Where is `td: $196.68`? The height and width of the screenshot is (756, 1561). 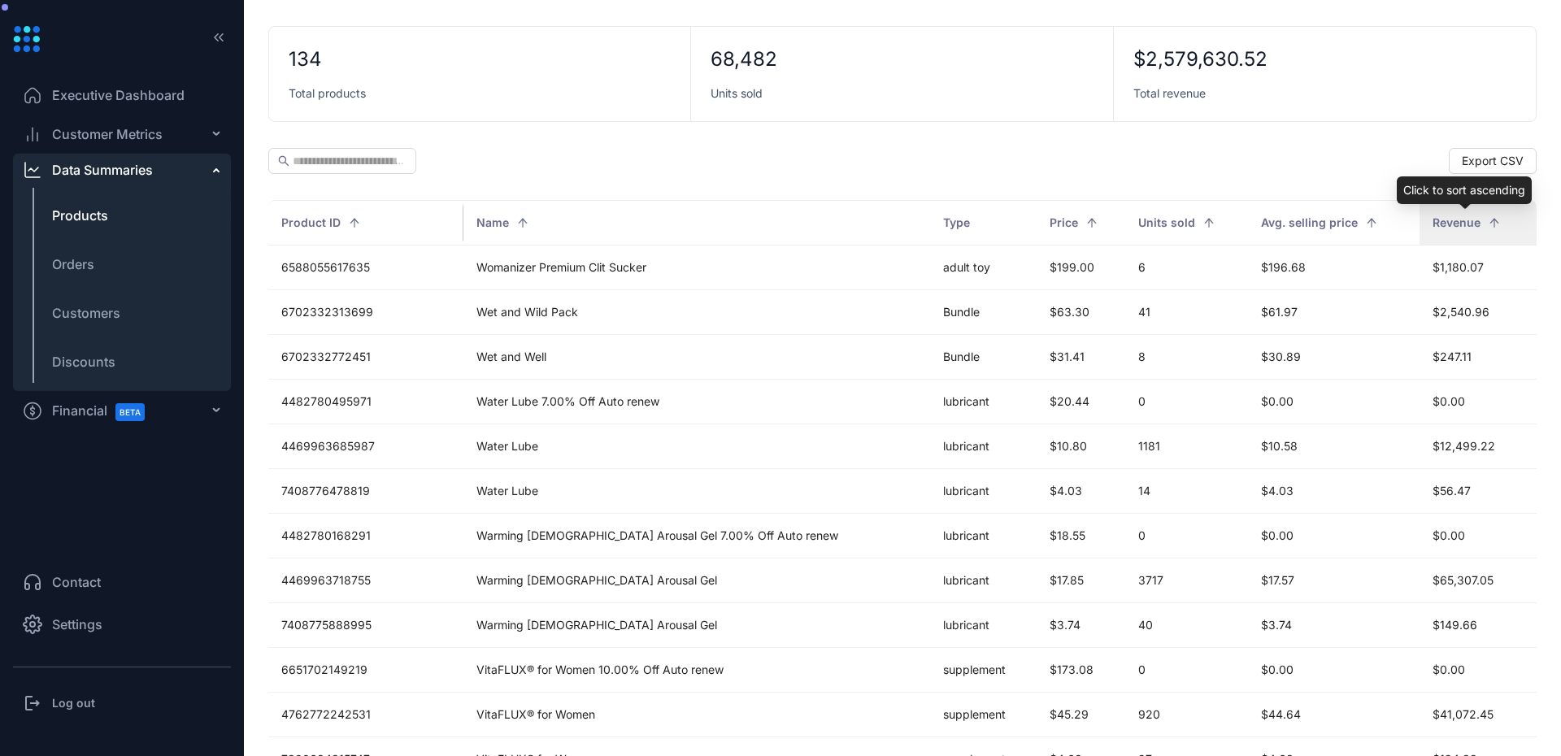 td: $196.68 is located at coordinates (1333, 267).